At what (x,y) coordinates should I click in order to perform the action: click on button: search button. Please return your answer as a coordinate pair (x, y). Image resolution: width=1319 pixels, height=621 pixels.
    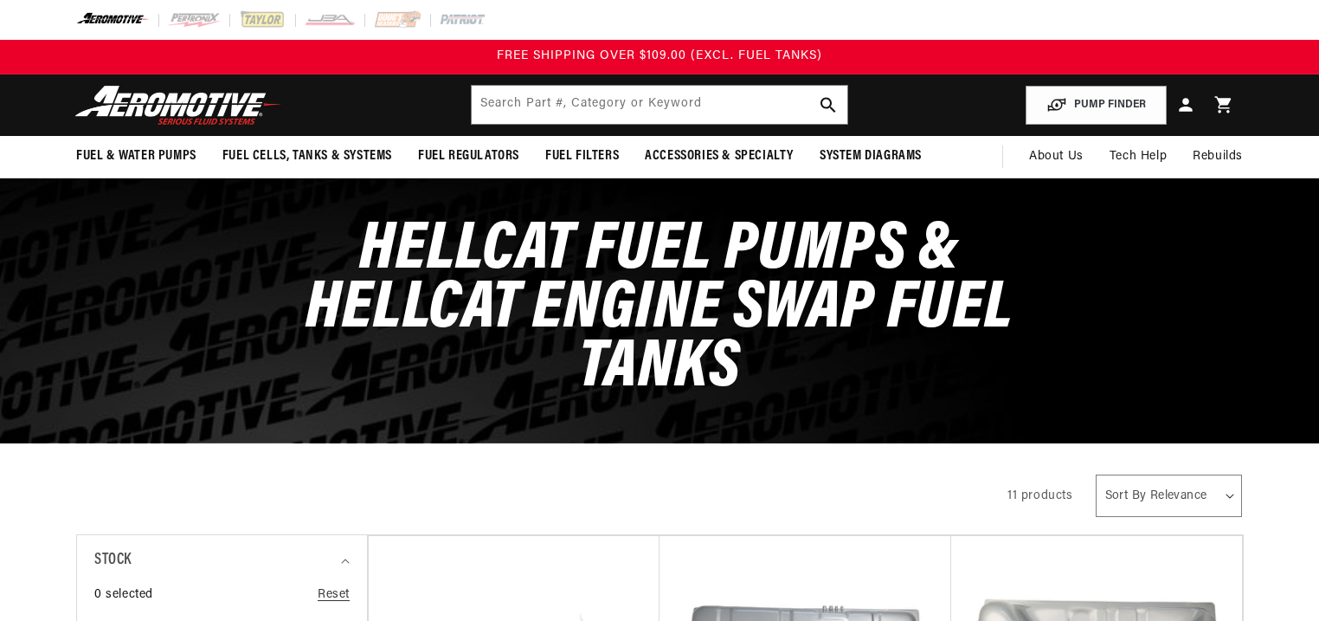
    Looking at the image, I should click on (829, 105).